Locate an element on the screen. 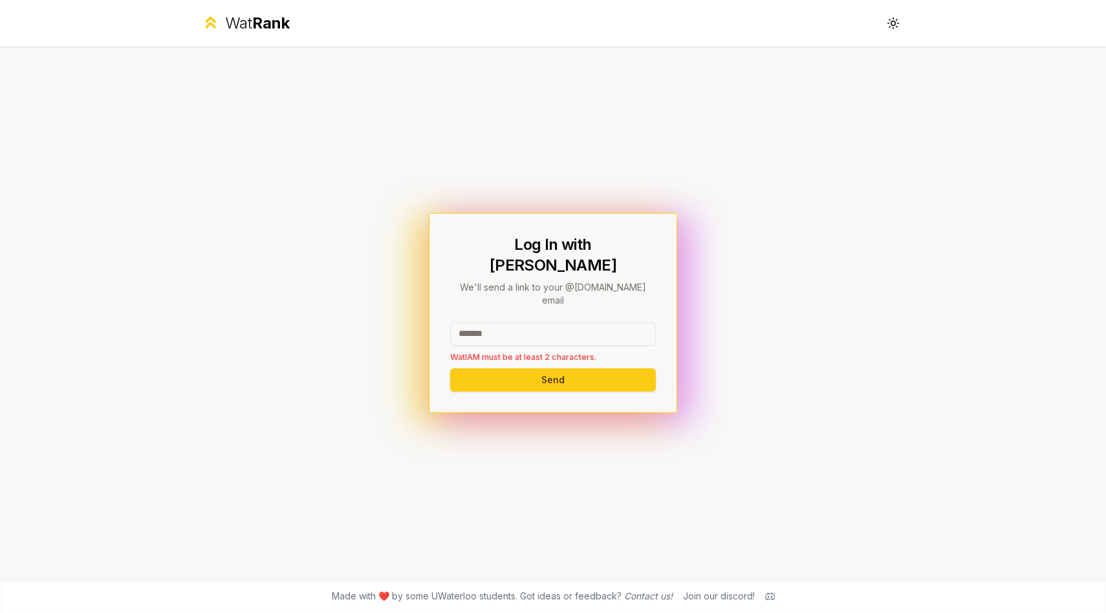 This screenshot has width=1106, height=613. div: Wat is located at coordinates (257, 23).